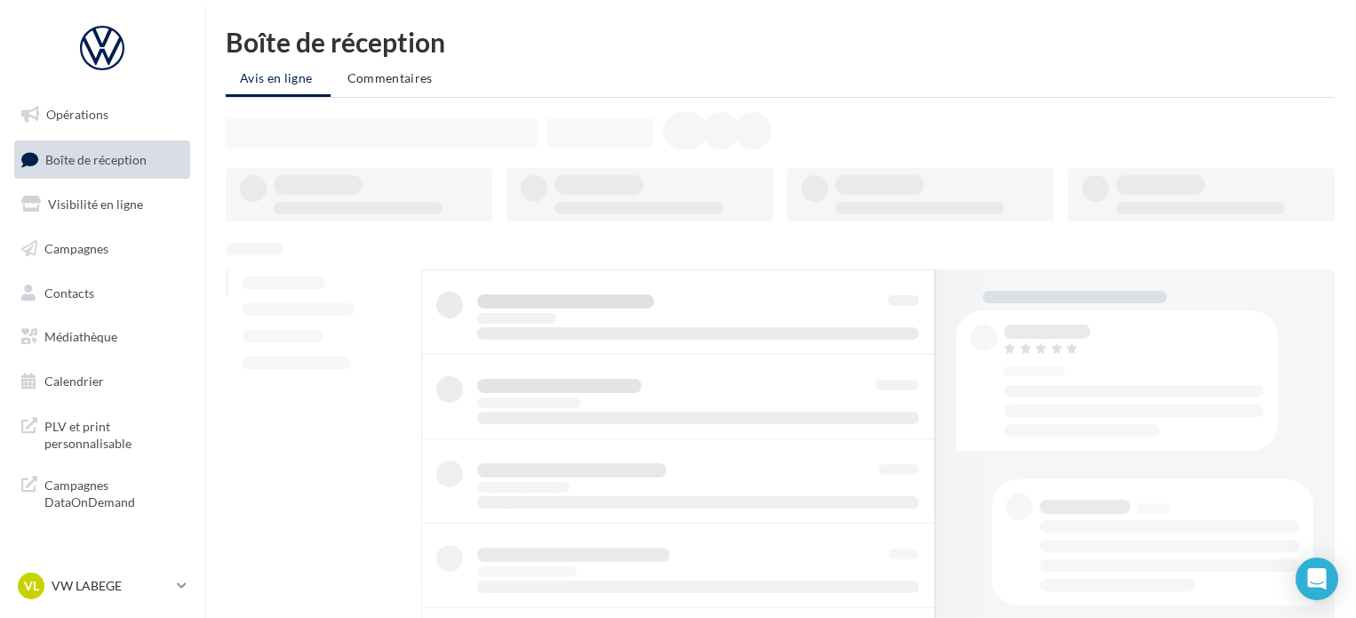  I want to click on span: Campagnes, so click(76, 248).